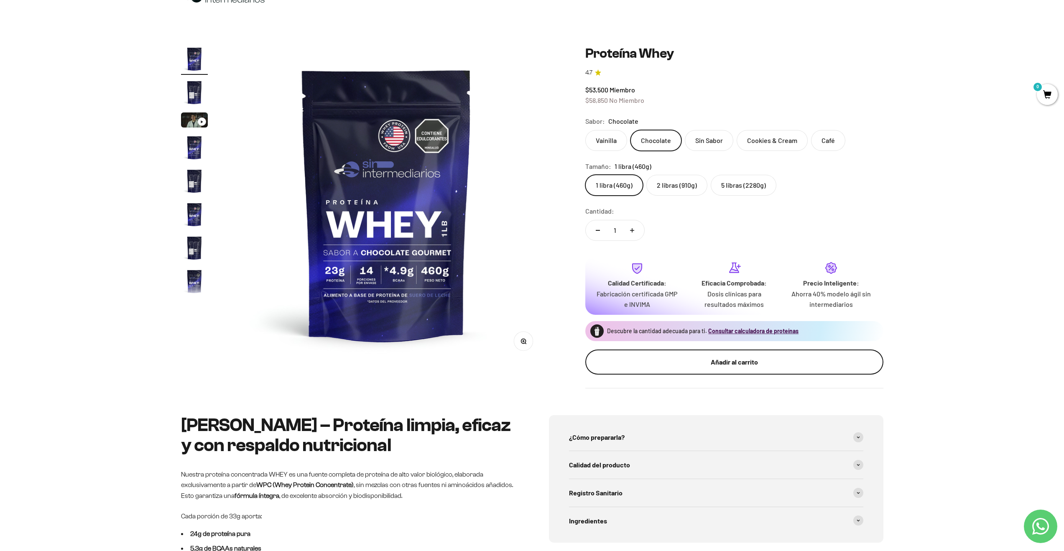 Image resolution: width=1064 pixels, height=551 pixels. Describe the element at coordinates (716, 521) in the screenshot. I see `summary: Ingredientes` at that location.